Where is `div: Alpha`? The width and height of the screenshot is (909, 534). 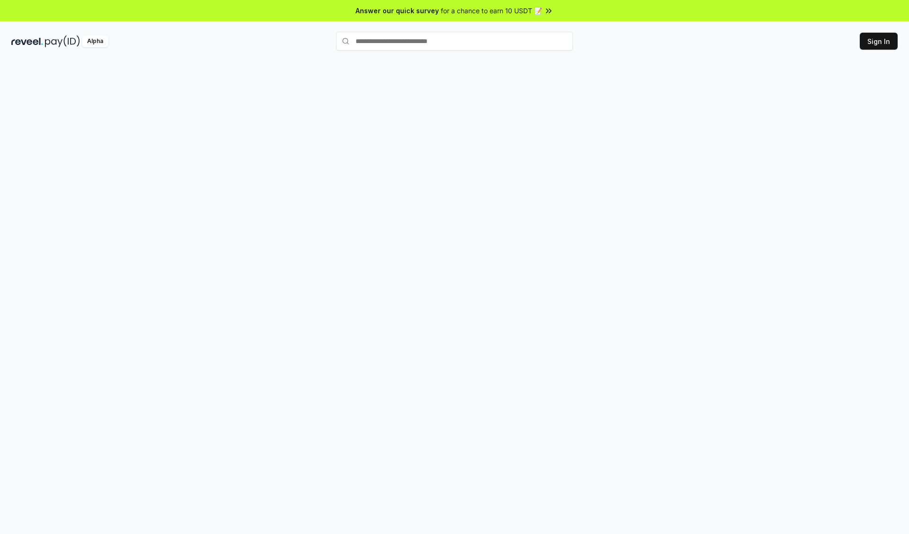
div: Alpha is located at coordinates (95, 41).